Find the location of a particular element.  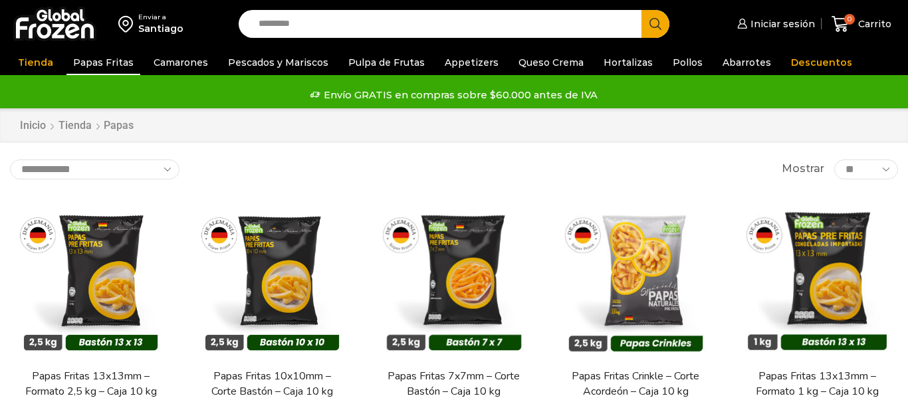

select: Pedido de la tienda is located at coordinates (94, 170).